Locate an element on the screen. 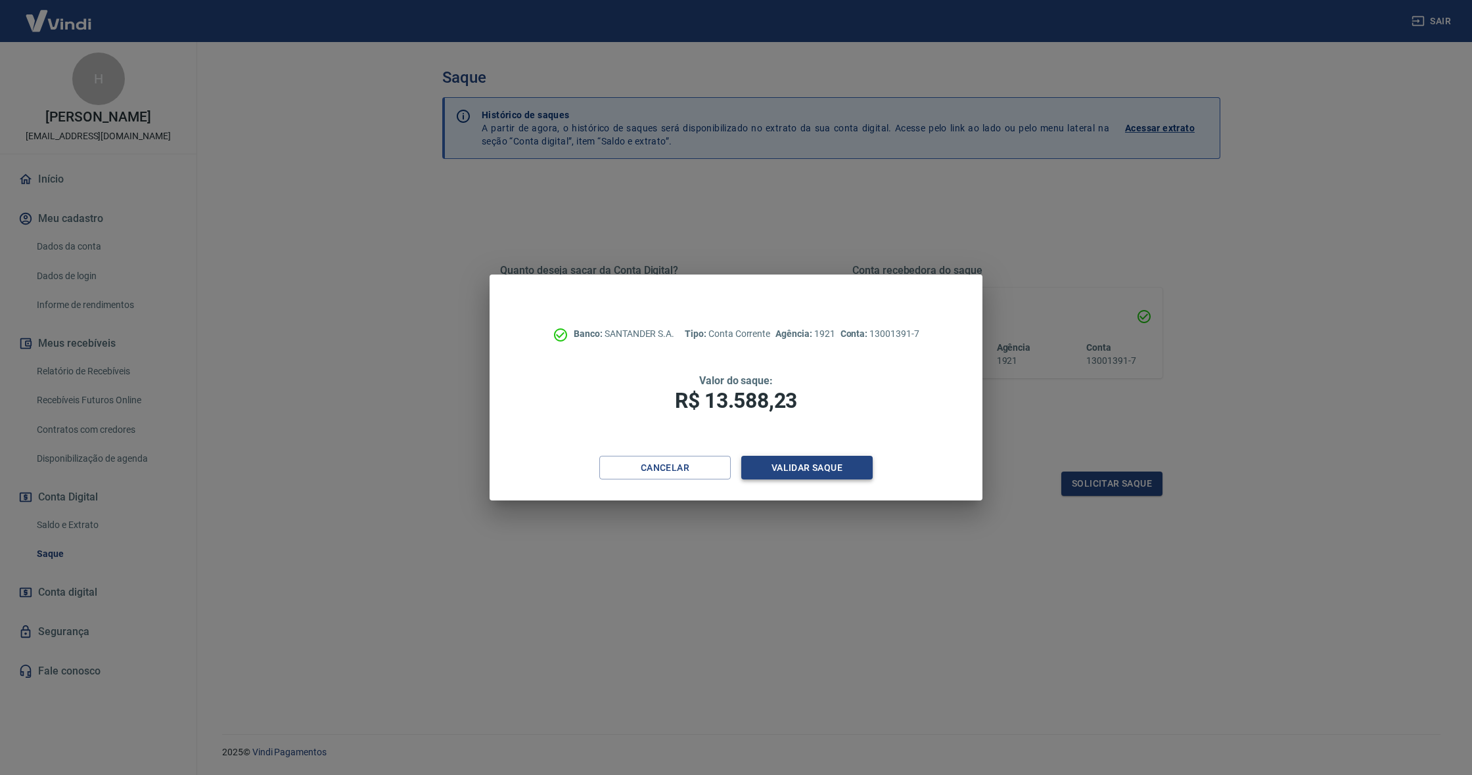 This screenshot has height=775, width=1472. button: Cancelar is located at coordinates (665, 468).